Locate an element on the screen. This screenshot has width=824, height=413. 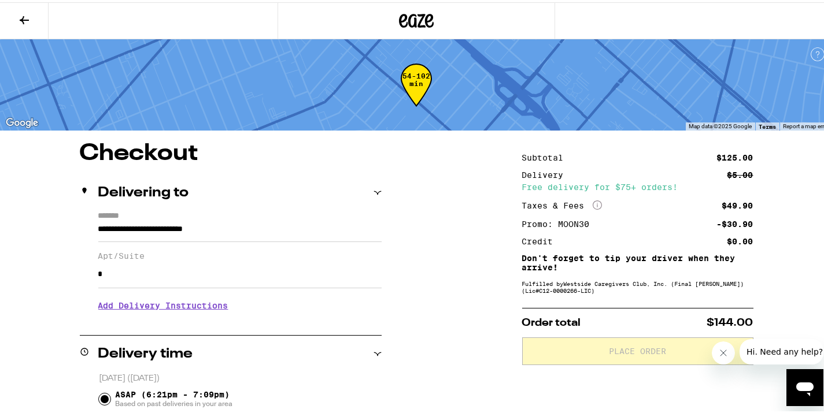
span: Order total is located at coordinates (551, 321).